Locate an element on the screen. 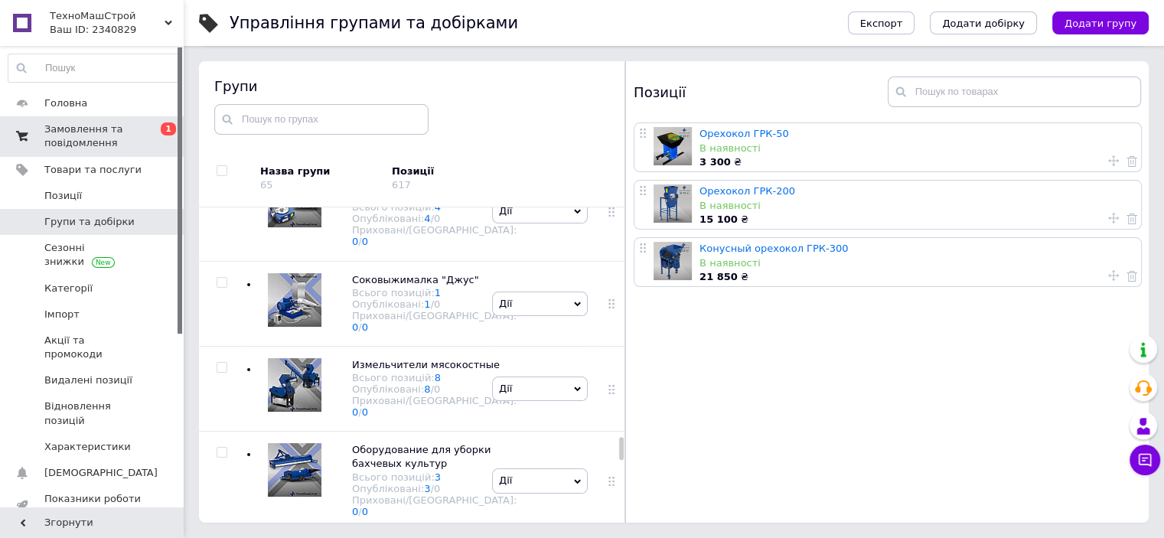 This screenshot has width=1164, height=538. input: Пошук по товарах is located at coordinates (1015, 92).